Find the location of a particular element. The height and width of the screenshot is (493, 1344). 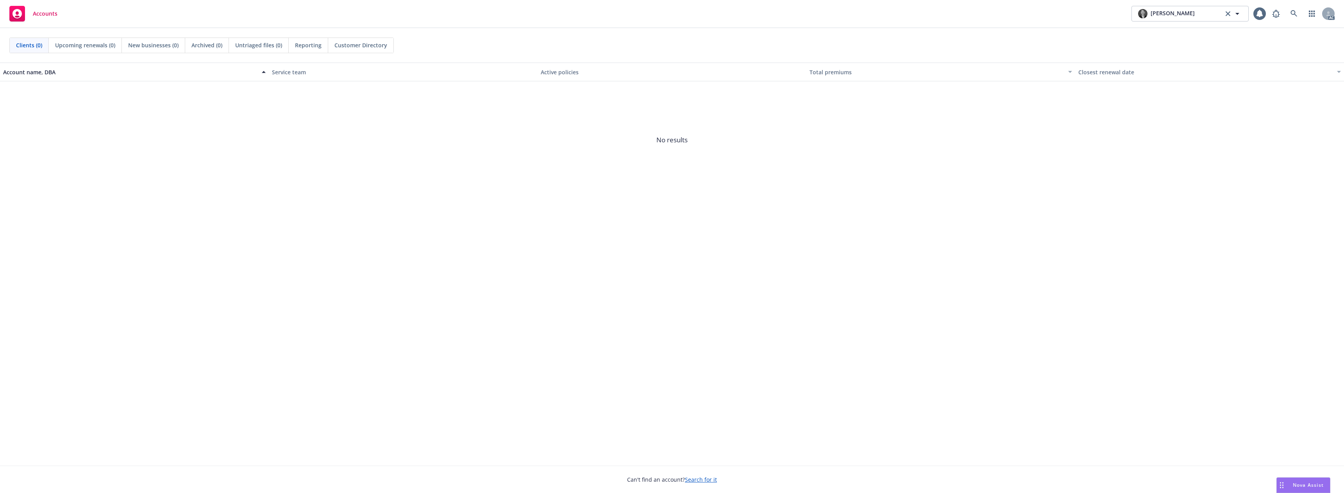

button: Service team is located at coordinates (403, 72).